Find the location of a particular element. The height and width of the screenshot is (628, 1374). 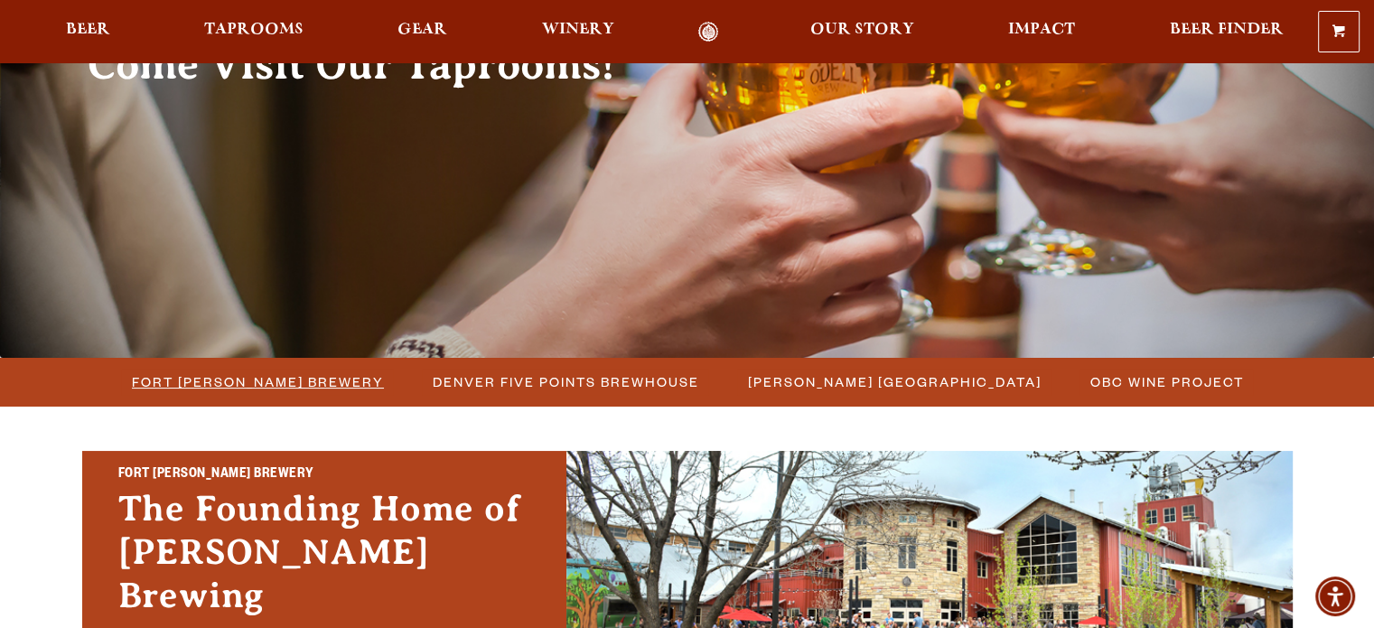

span: Beer is located at coordinates (88, 30).